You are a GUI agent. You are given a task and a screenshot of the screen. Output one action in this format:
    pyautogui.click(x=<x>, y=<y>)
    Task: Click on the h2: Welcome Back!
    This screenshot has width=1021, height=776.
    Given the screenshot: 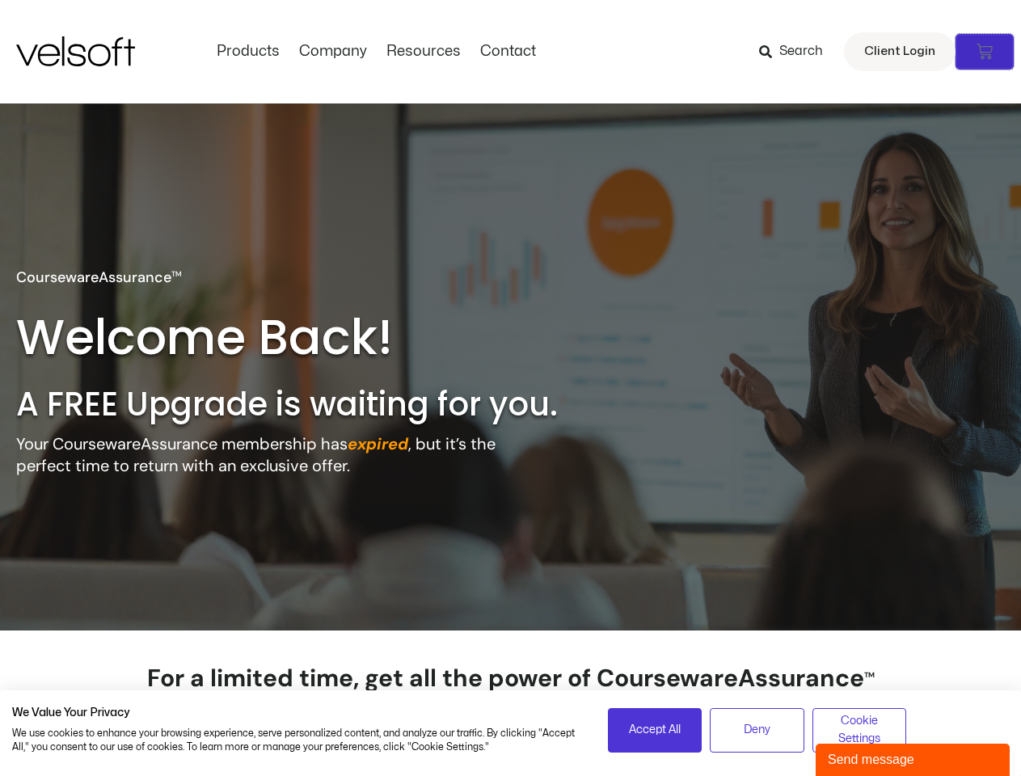 What is the action you would take?
    pyautogui.click(x=217, y=337)
    